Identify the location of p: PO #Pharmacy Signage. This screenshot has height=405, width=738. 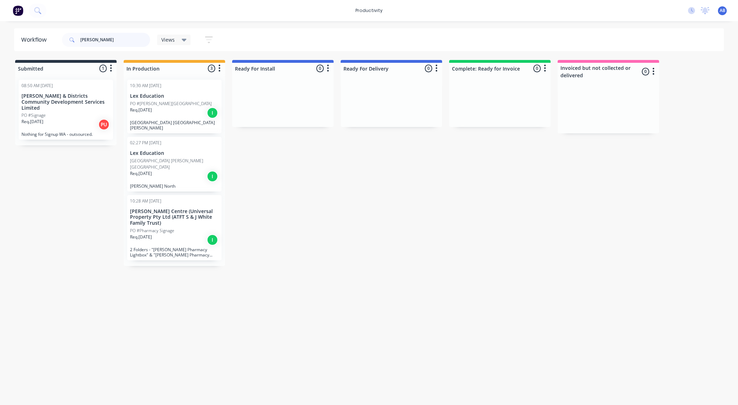
(152, 231).